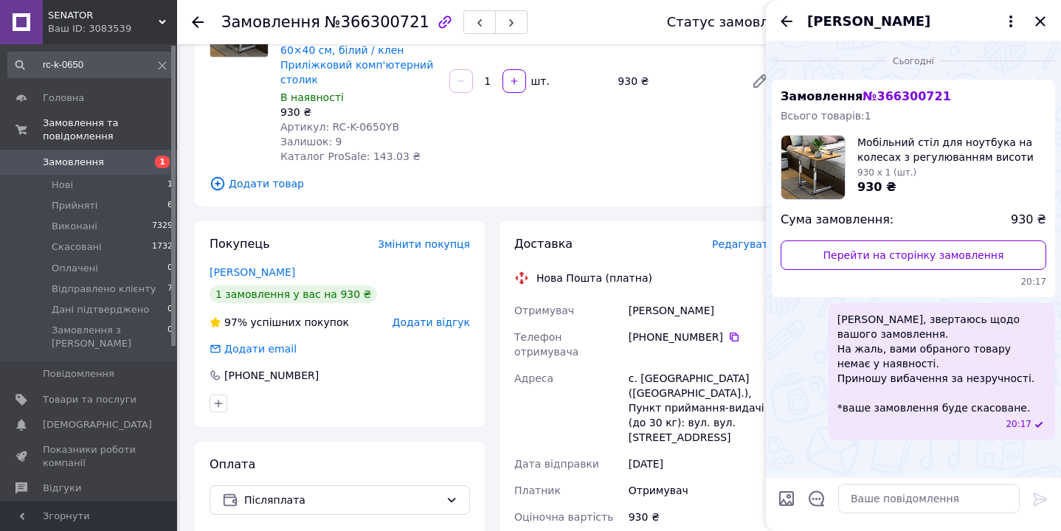 The height and width of the screenshot is (531, 1061). What do you see at coordinates (537, 491) in the screenshot?
I see `span: Платник` at bounding box center [537, 491].